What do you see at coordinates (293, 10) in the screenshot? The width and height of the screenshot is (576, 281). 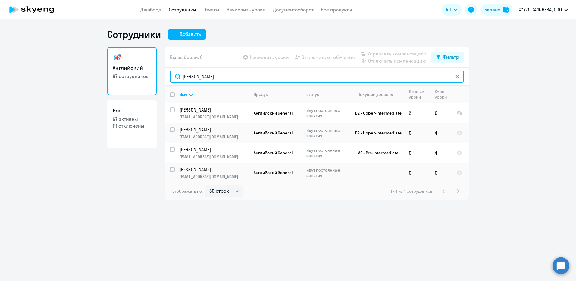 I see `a: Документооборот` at bounding box center [293, 10].